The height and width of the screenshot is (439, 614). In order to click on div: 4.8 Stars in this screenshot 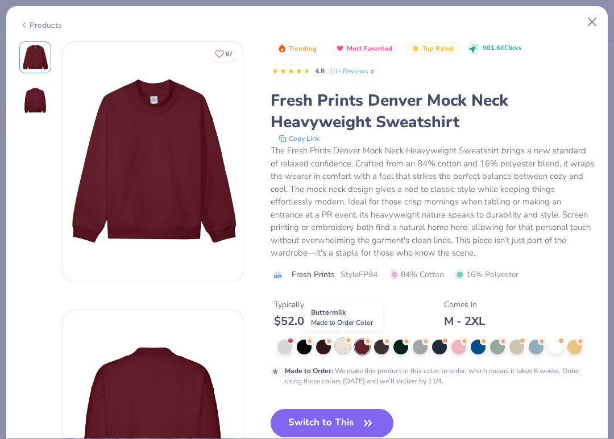, I will do `click(291, 72)`.